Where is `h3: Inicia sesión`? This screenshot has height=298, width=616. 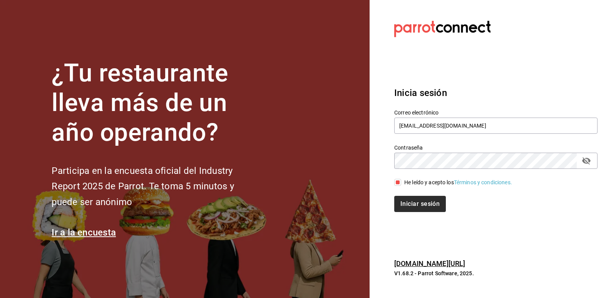 h3: Inicia sesión is located at coordinates (496, 93).